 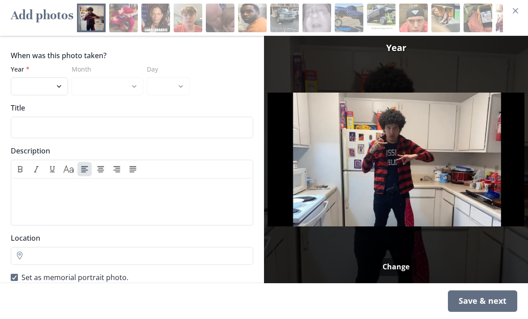 I want to click on select: Day, so click(x=168, y=86).